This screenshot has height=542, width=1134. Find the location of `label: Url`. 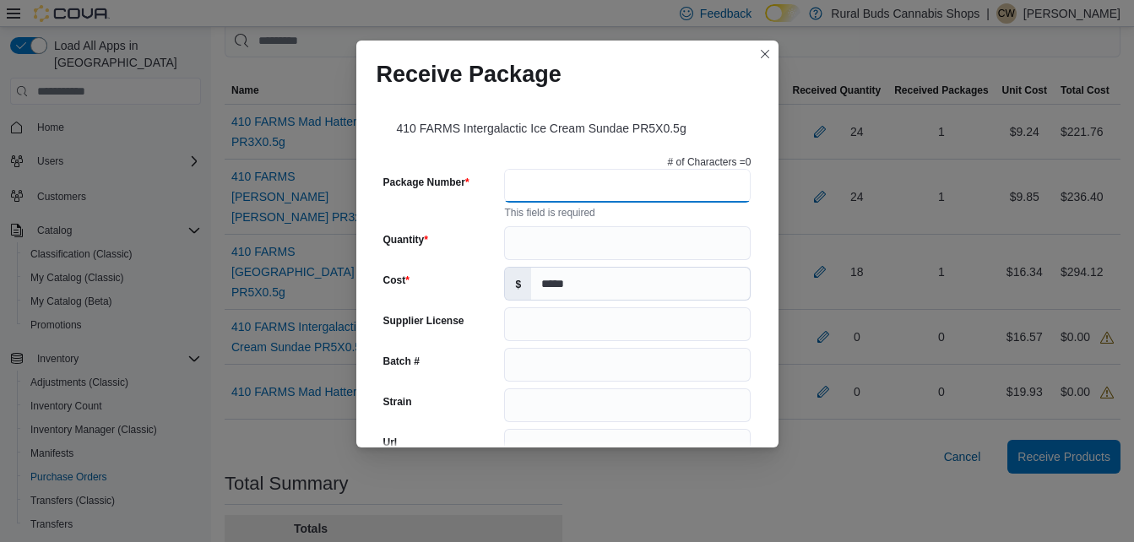

label: Url is located at coordinates (390, 443).